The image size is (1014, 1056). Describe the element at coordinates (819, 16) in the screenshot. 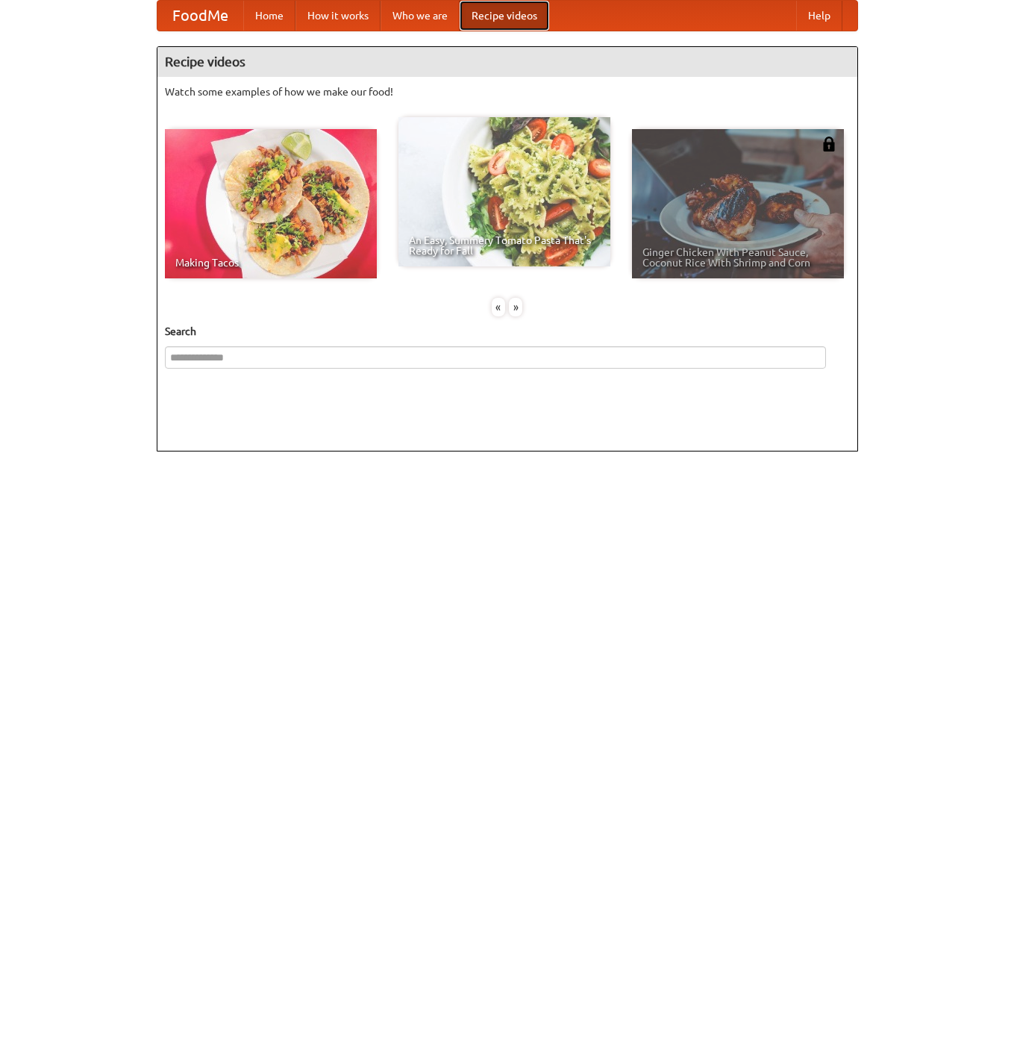

I see `a: Help` at that location.